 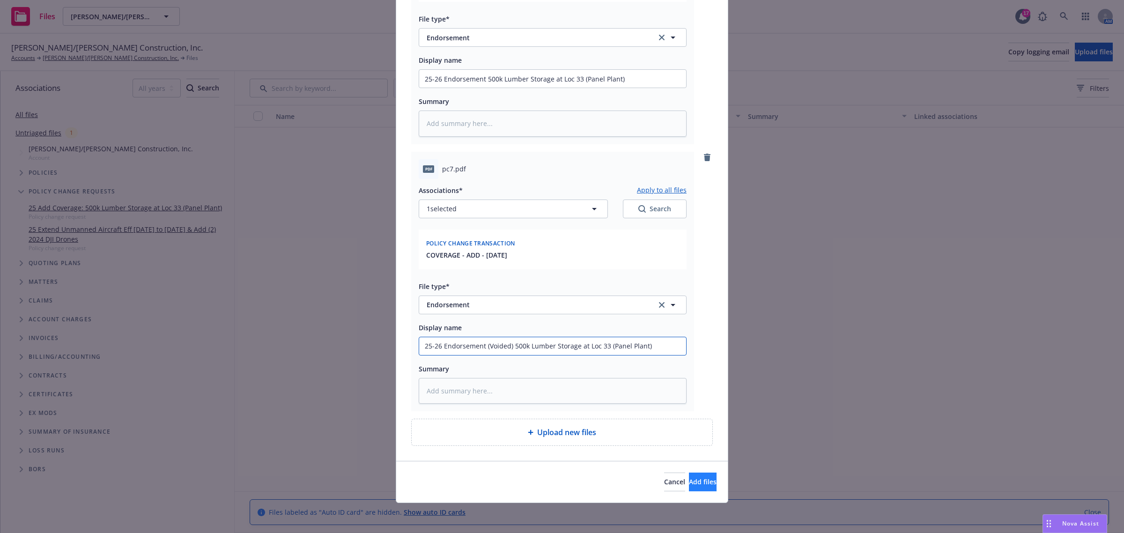 What do you see at coordinates (642, 209) in the screenshot?
I see `svg: Search` at bounding box center [642, 209].